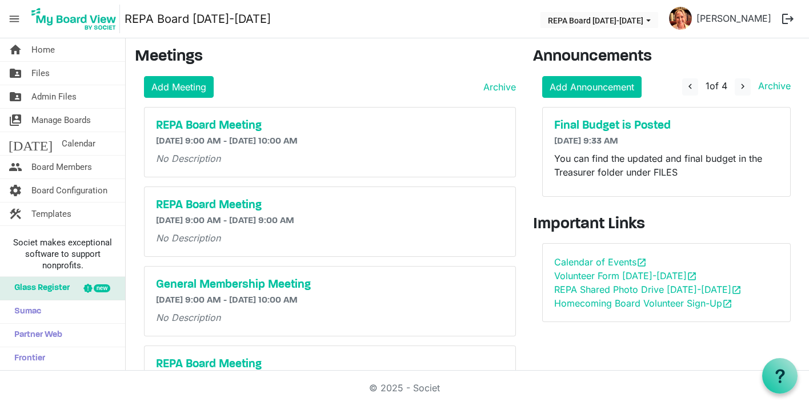 The image size is (809, 405). What do you see at coordinates (43, 50) in the screenshot?
I see `span: Home` at bounding box center [43, 50].